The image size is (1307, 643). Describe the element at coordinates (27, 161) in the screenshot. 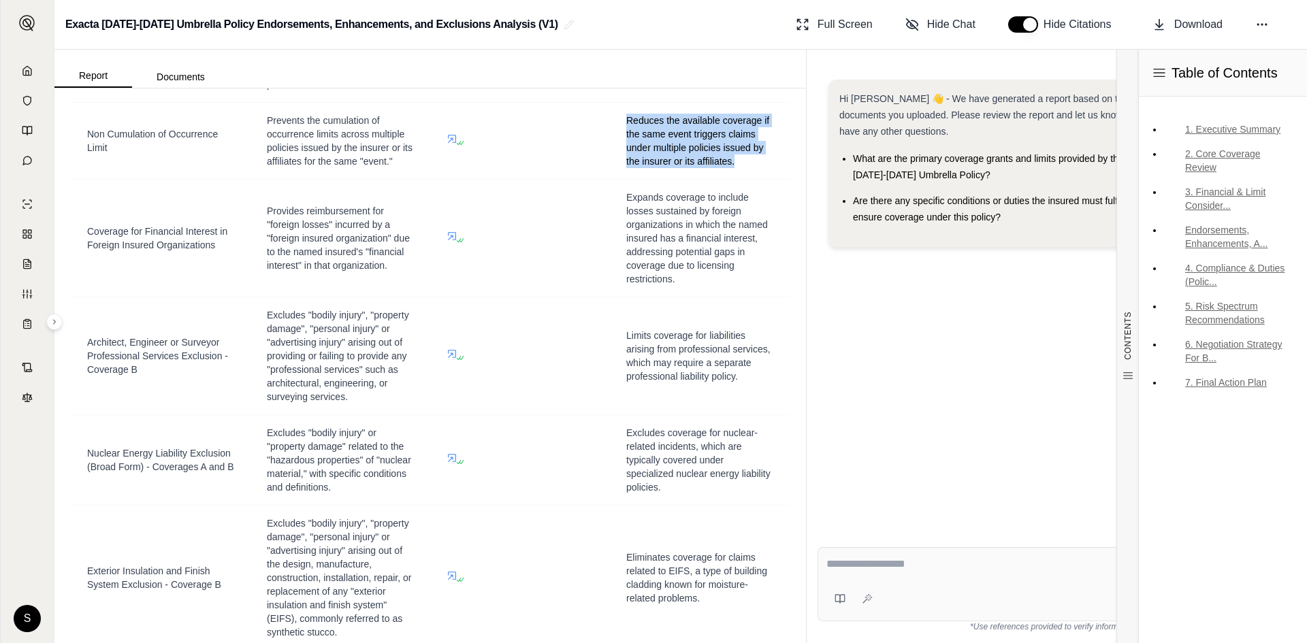

I see `a: Chat` at that location.